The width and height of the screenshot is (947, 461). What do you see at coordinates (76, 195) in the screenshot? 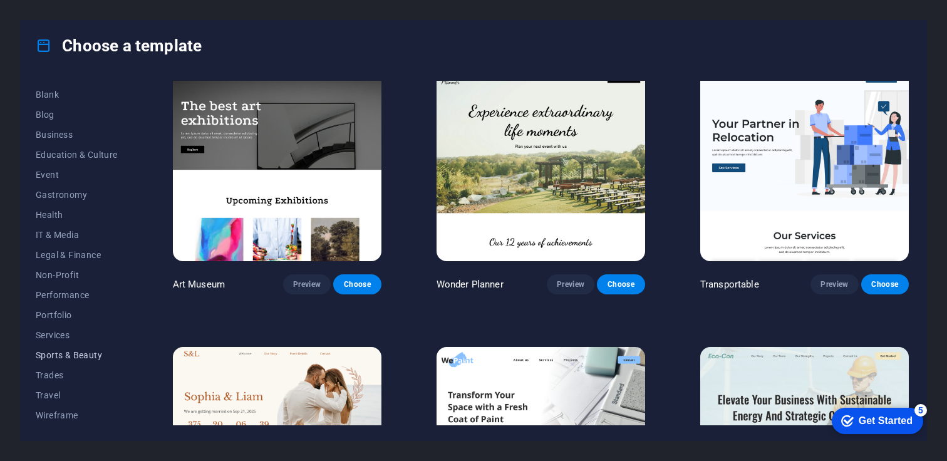
I see `button: Gastronomy` at bounding box center [76, 195].